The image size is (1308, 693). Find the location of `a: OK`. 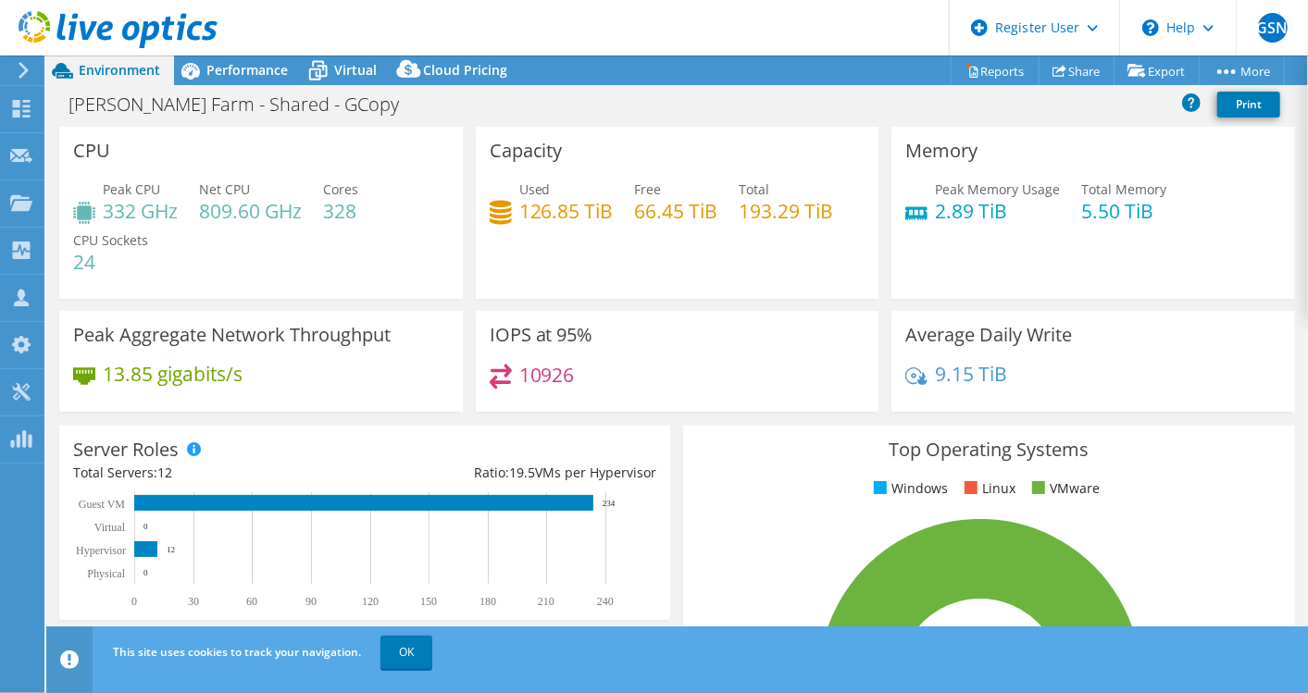

a: OK is located at coordinates (406, 653).